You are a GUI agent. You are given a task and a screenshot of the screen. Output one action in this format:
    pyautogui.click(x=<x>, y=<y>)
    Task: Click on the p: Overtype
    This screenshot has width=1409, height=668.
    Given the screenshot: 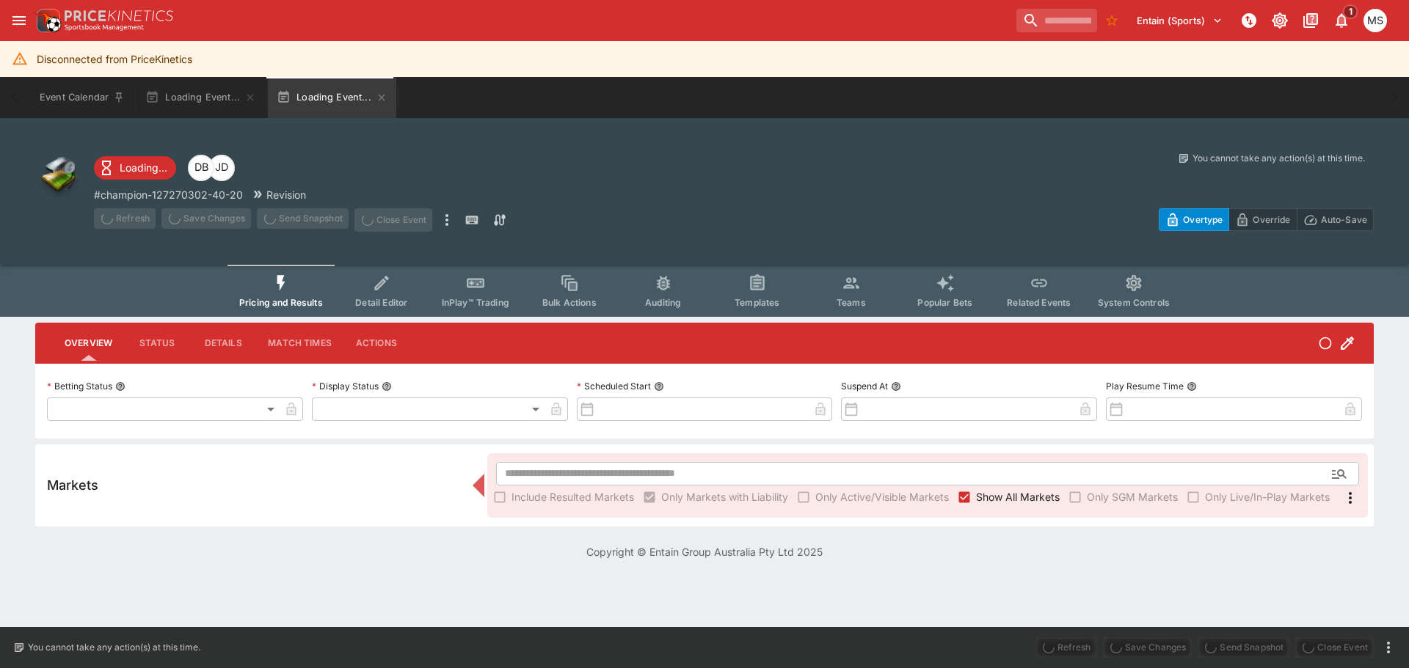 What is the action you would take?
    pyautogui.click(x=1203, y=219)
    